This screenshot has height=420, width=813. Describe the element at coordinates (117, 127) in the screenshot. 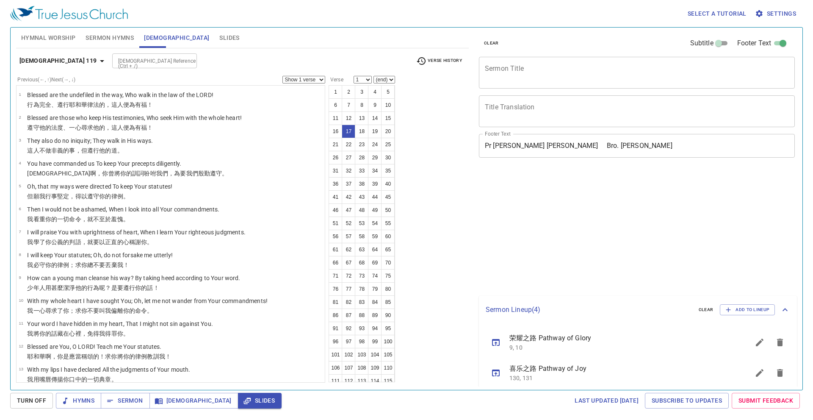

I see `wh3820: 尋求` at that location.